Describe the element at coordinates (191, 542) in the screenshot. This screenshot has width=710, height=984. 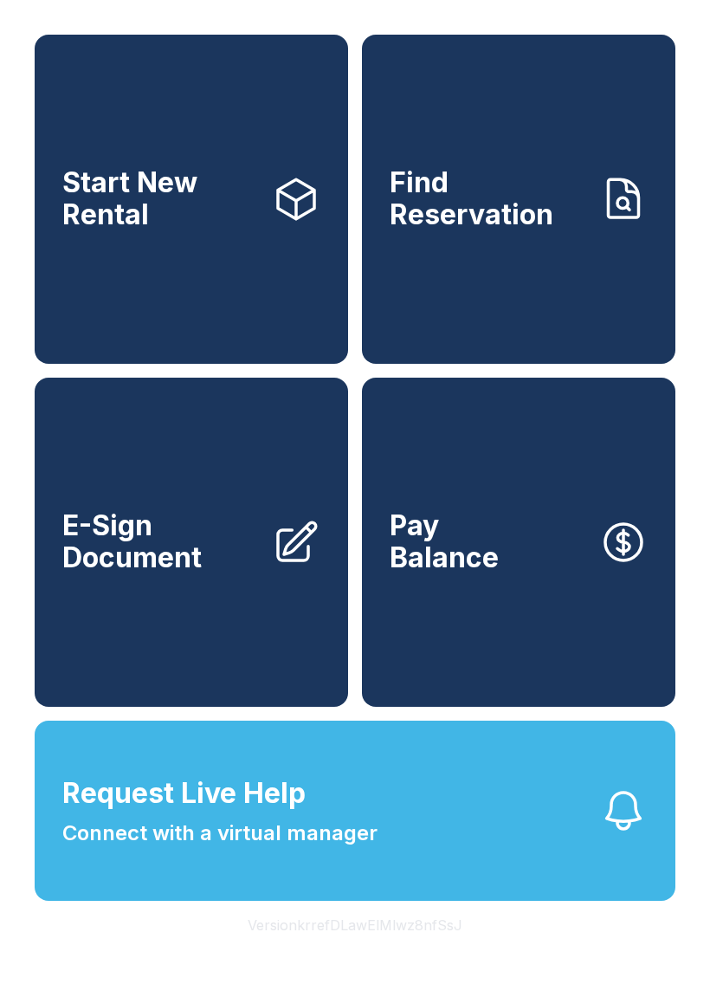
I see `a: E-Sign Document` at that location.